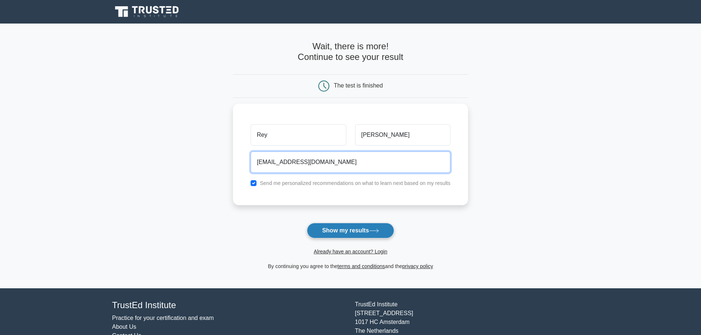  What do you see at coordinates (350, 52) in the screenshot?
I see `h4: Wait, there is more! Continue to see your result` at bounding box center [350, 52].